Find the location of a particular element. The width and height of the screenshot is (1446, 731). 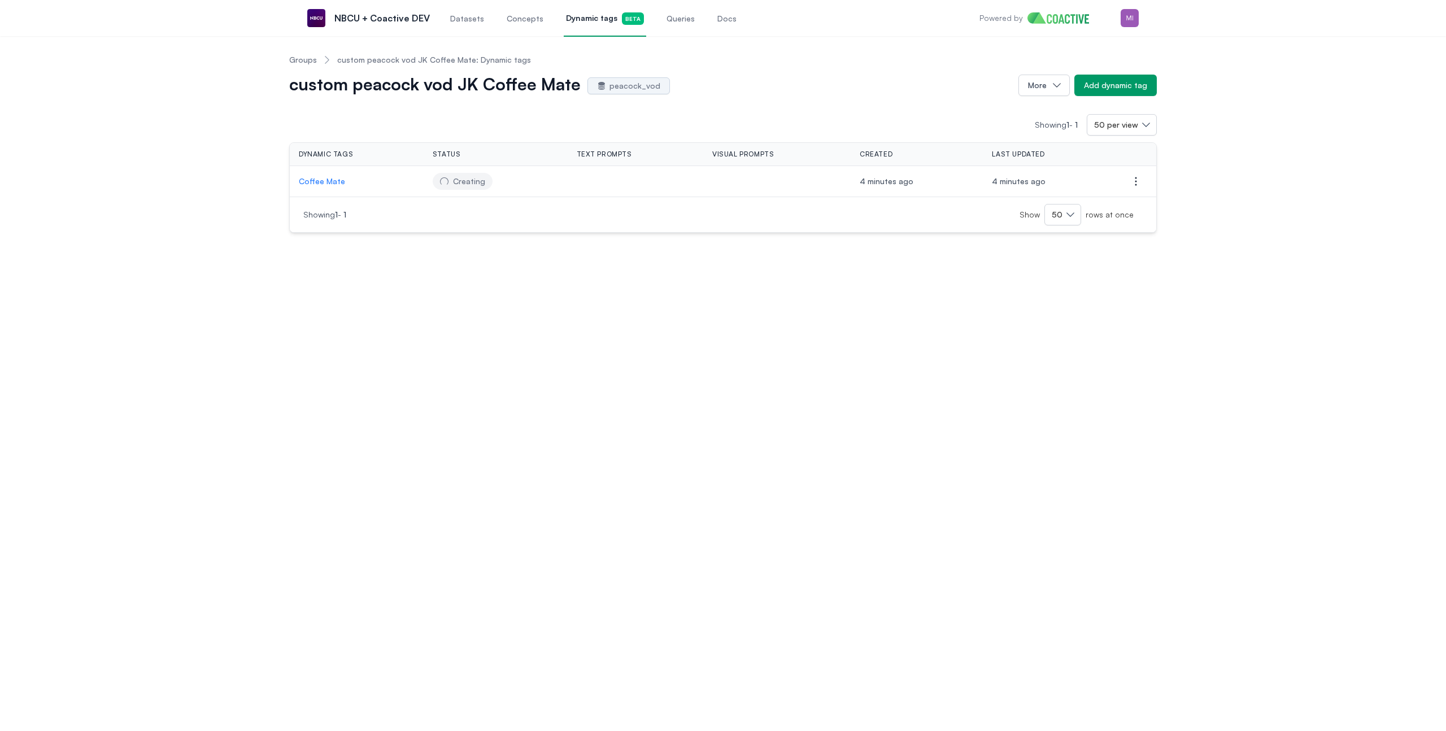

a: Groups is located at coordinates (303, 60).